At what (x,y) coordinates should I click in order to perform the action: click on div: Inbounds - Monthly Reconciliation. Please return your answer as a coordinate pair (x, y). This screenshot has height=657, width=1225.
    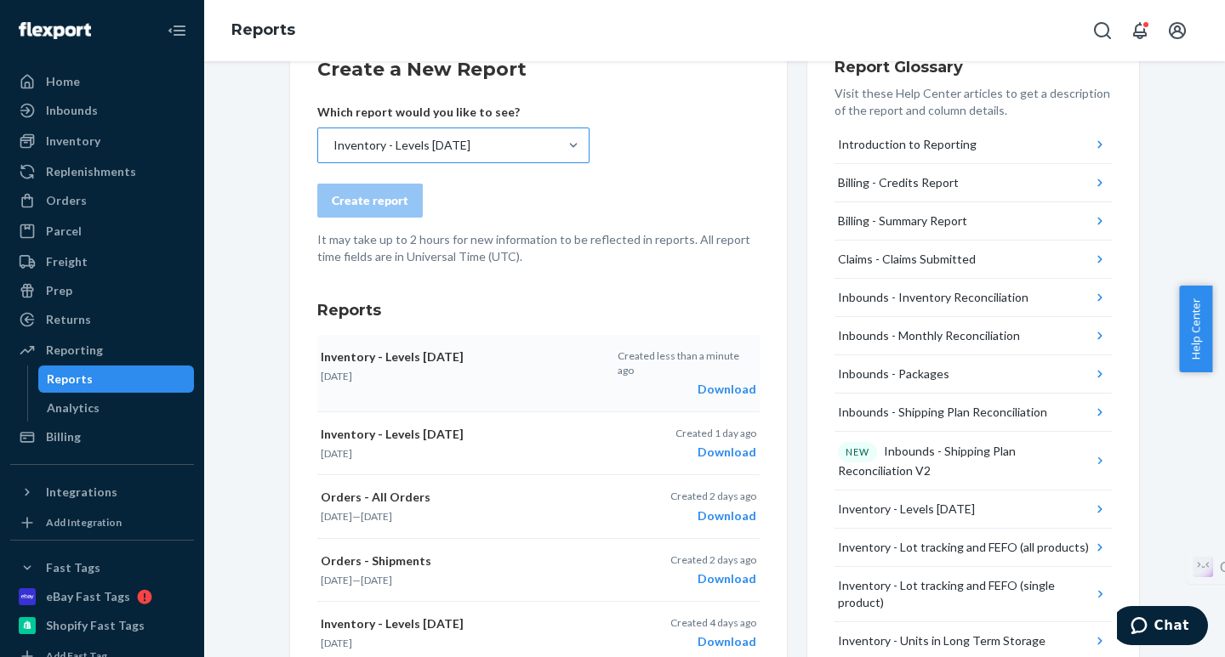
    Looking at the image, I should click on (929, 336).